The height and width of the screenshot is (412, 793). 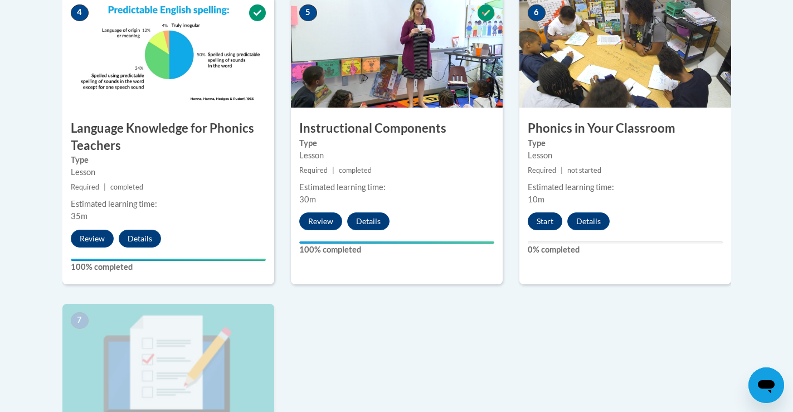 What do you see at coordinates (536, 13) in the screenshot?
I see `span: 6` at bounding box center [536, 13].